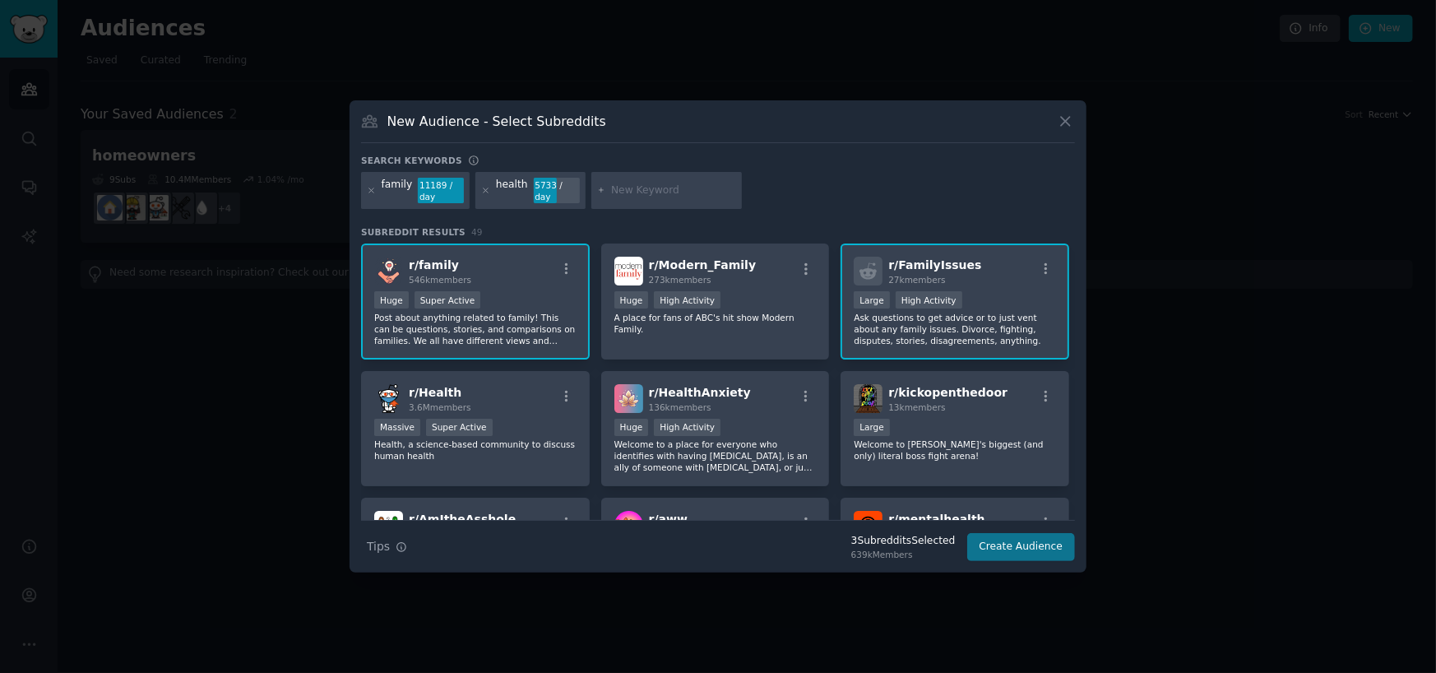 The image size is (1436, 673). Describe the element at coordinates (411, 160) in the screenshot. I see `h3: Search keywords` at that location.